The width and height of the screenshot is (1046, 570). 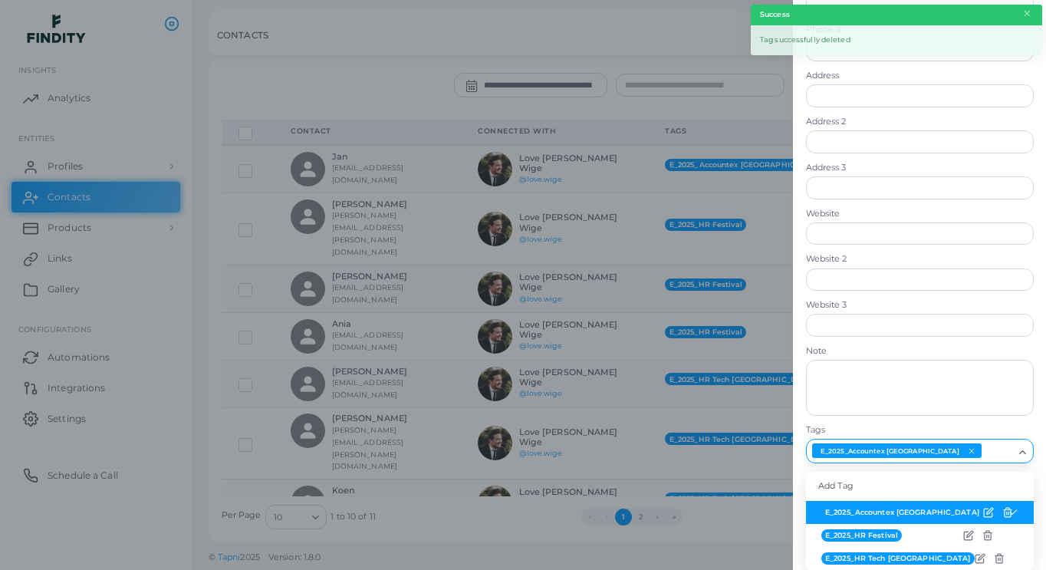 What do you see at coordinates (920, 451) in the screenshot?
I see `div: Search for option` at bounding box center [920, 451].